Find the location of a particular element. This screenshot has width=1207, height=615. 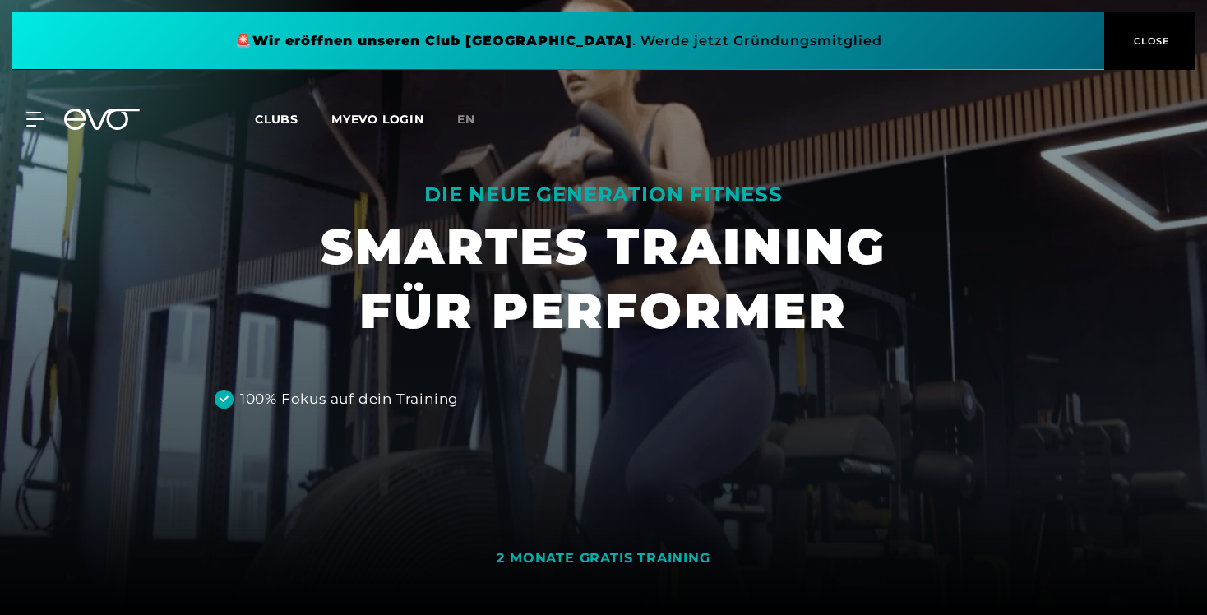

h1: SMARTES TRAINING FÜR PERFORMER is located at coordinates (604, 279).